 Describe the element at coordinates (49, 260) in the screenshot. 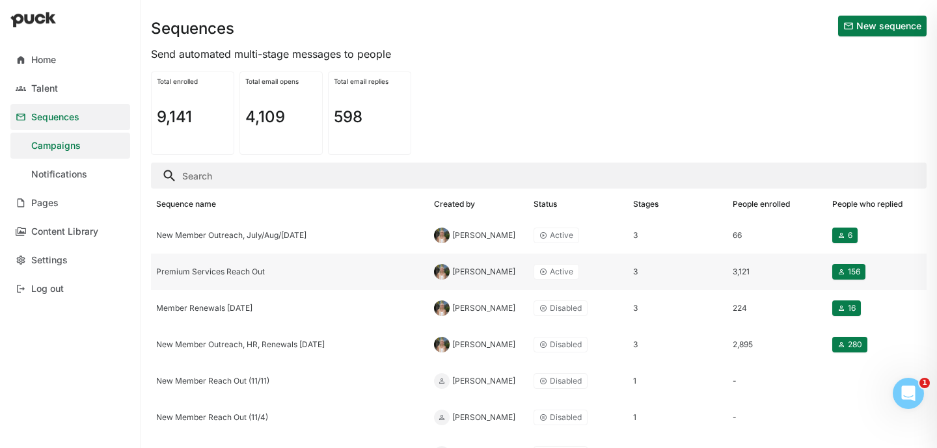

I see `div: Settings` at that location.